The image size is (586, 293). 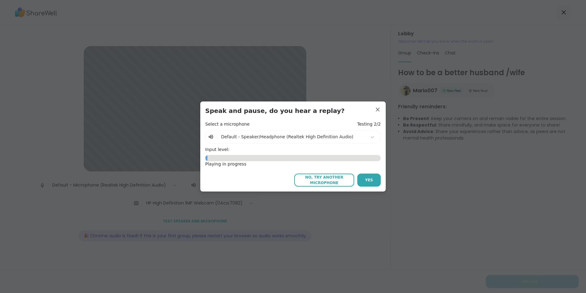 I want to click on span: Yes, so click(x=369, y=180).